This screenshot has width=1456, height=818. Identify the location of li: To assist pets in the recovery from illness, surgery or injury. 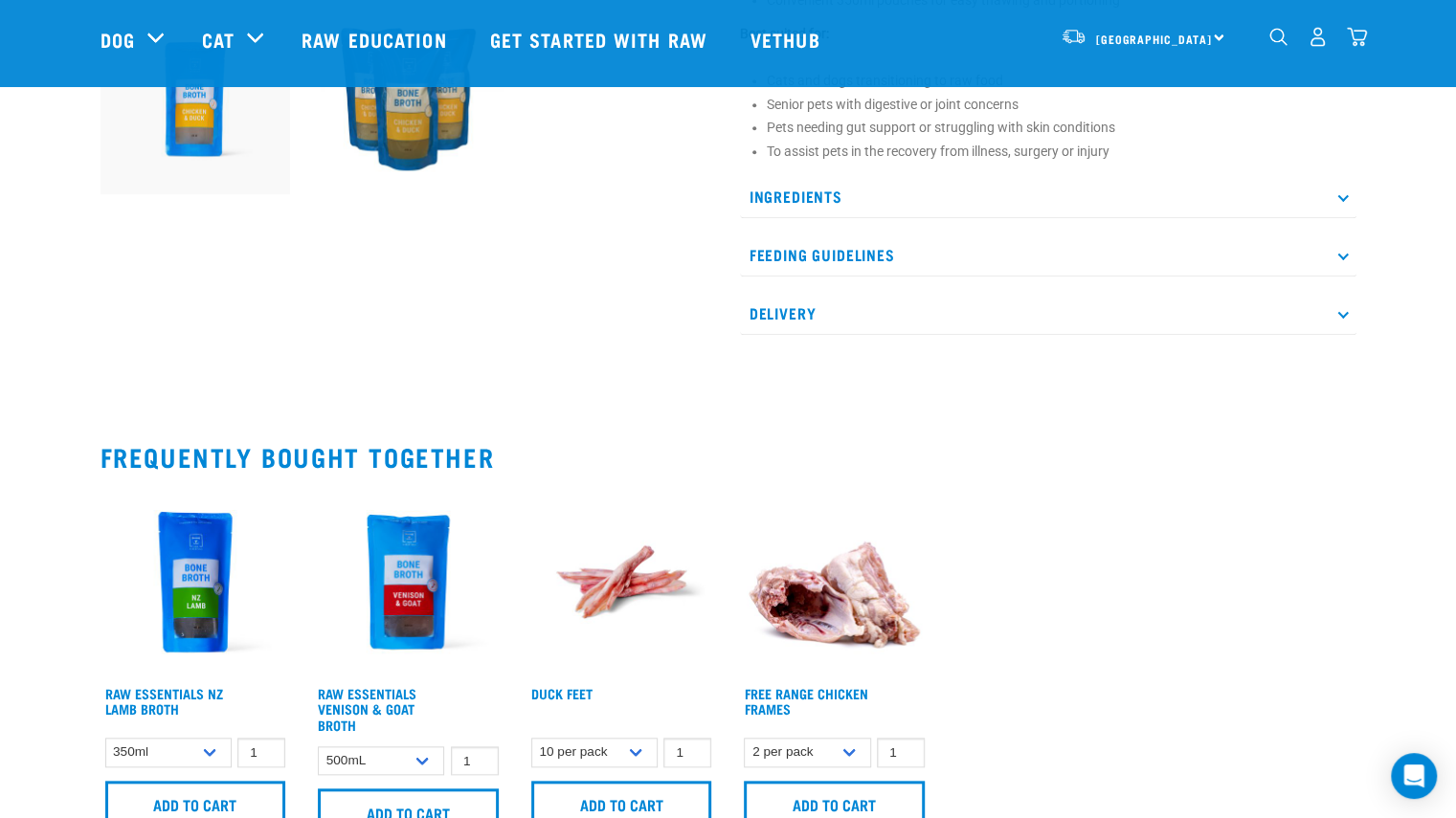
(1062, 151).